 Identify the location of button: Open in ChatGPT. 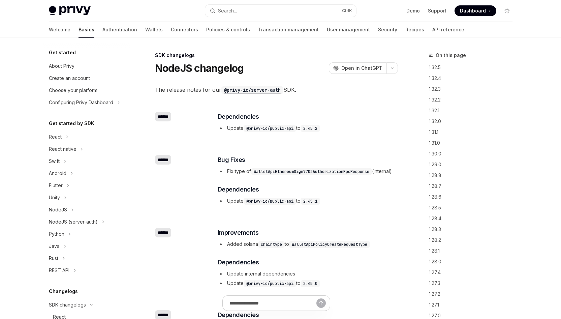
(357, 68).